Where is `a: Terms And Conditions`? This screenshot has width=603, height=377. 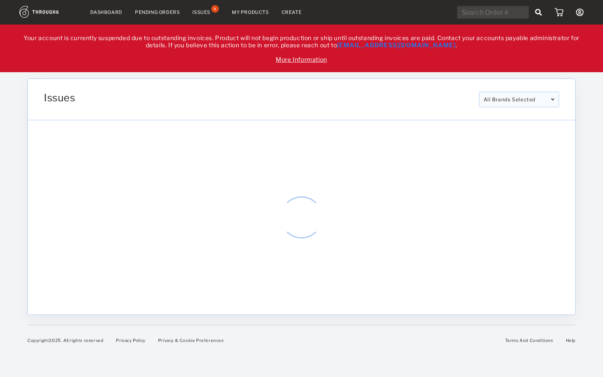
a: Terms And Conditions is located at coordinates (529, 340).